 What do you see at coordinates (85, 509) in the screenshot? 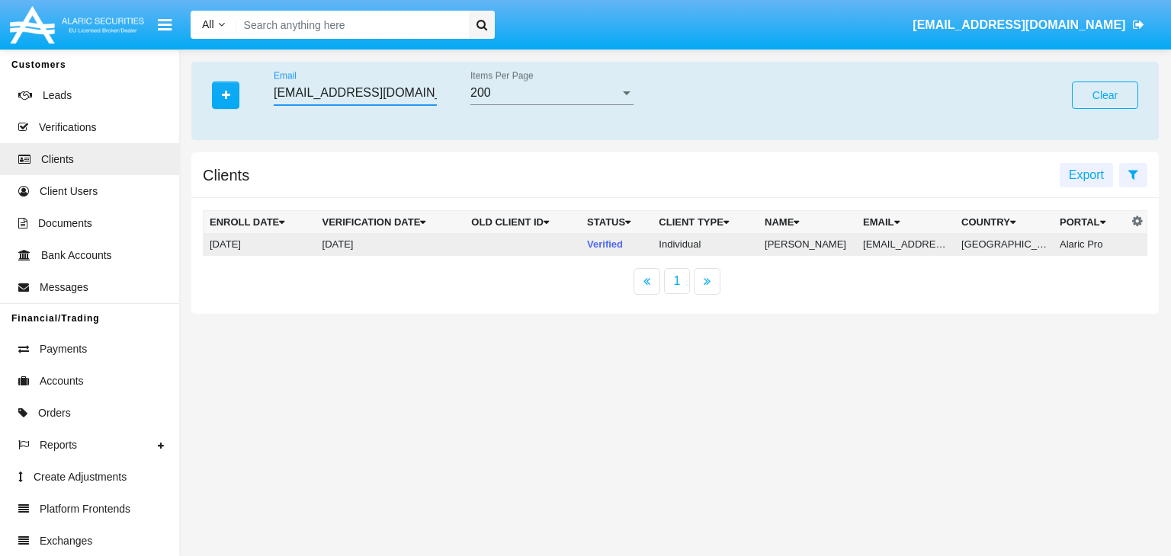
I see `span: Platform Frontends` at bounding box center [85, 509].